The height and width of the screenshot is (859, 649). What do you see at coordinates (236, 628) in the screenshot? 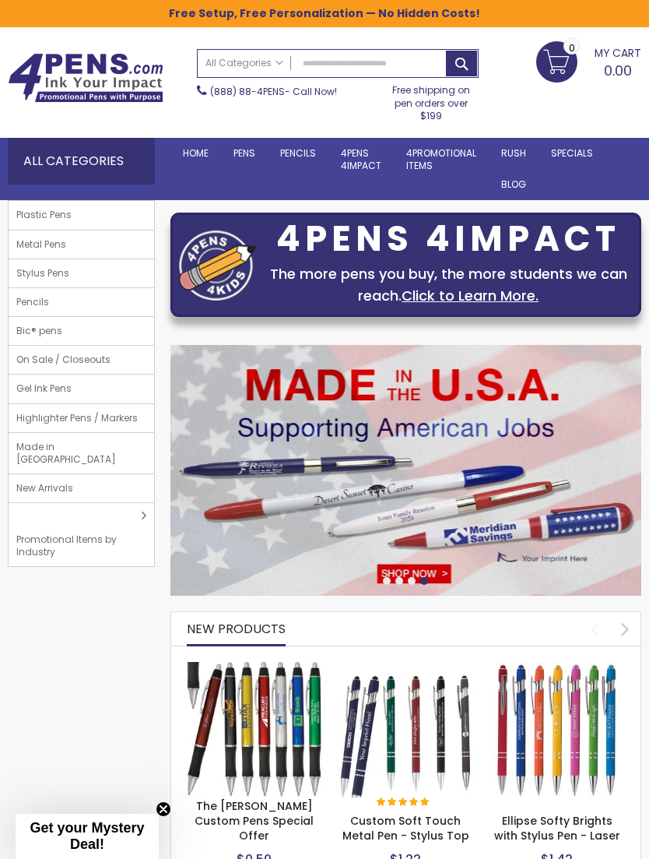
I see `span: New Products` at bounding box center [236, 628].